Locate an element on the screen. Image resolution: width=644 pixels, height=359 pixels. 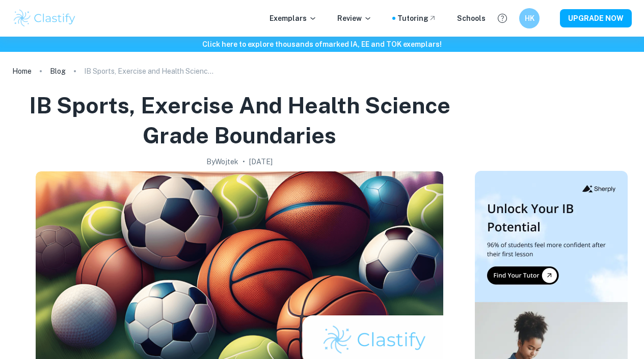
p: Exemplars is located at coordinates (293, 18).